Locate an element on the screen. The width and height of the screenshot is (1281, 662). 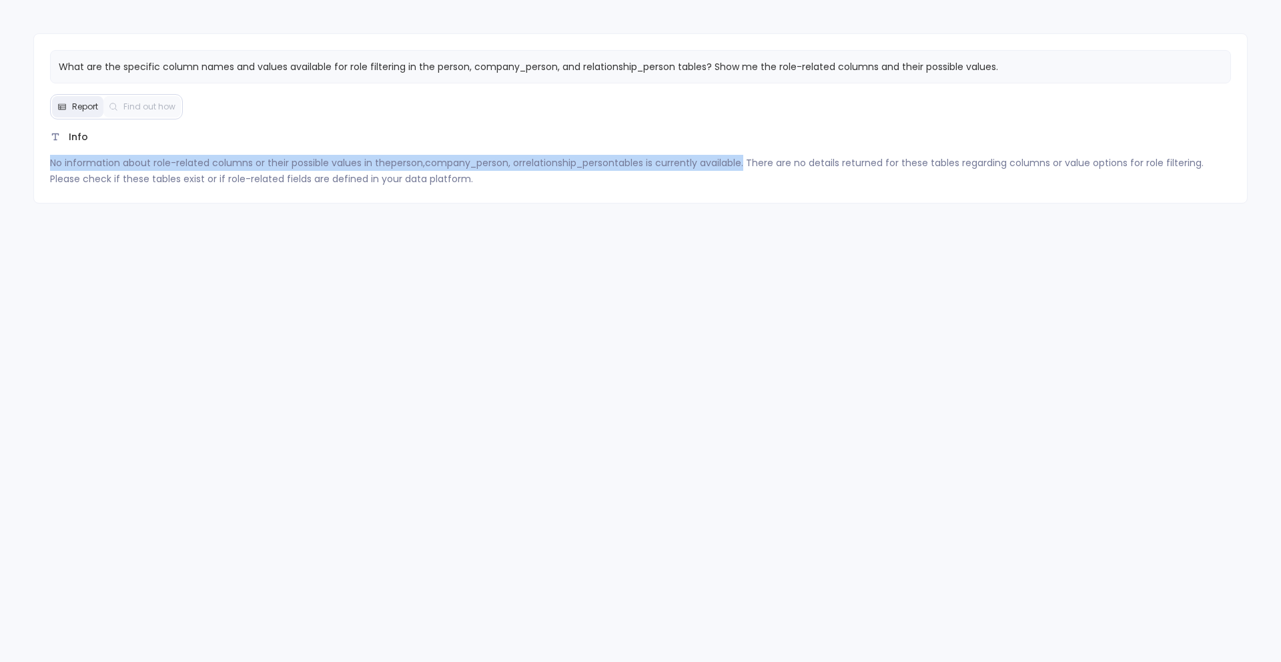
code: relationship_person is located at coordinates (569, 163).